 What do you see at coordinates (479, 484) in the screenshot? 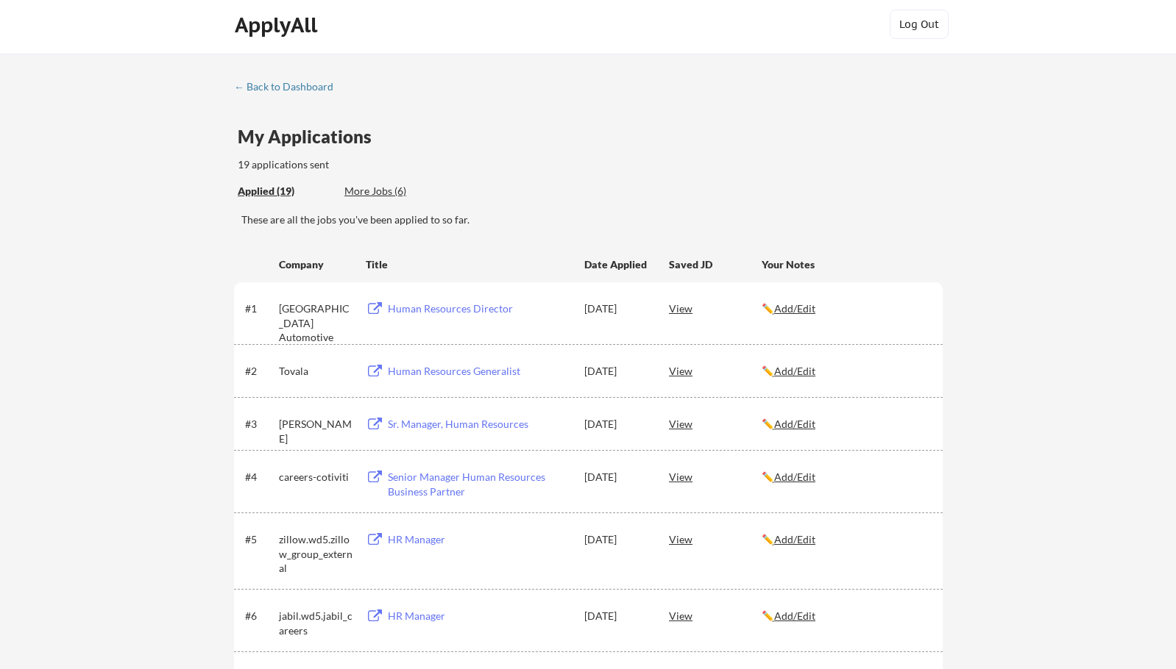
I see `div: Senior Manager Human Resources Business Partner` at bounding box center [479, 484].